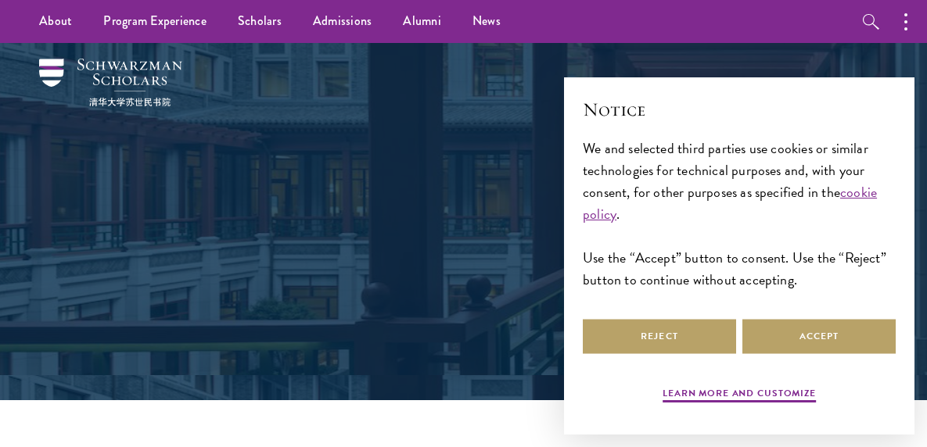  Describe the element at coordinates (739, 396) in the screenshot. I see `button: Learn more and customize` at that location.